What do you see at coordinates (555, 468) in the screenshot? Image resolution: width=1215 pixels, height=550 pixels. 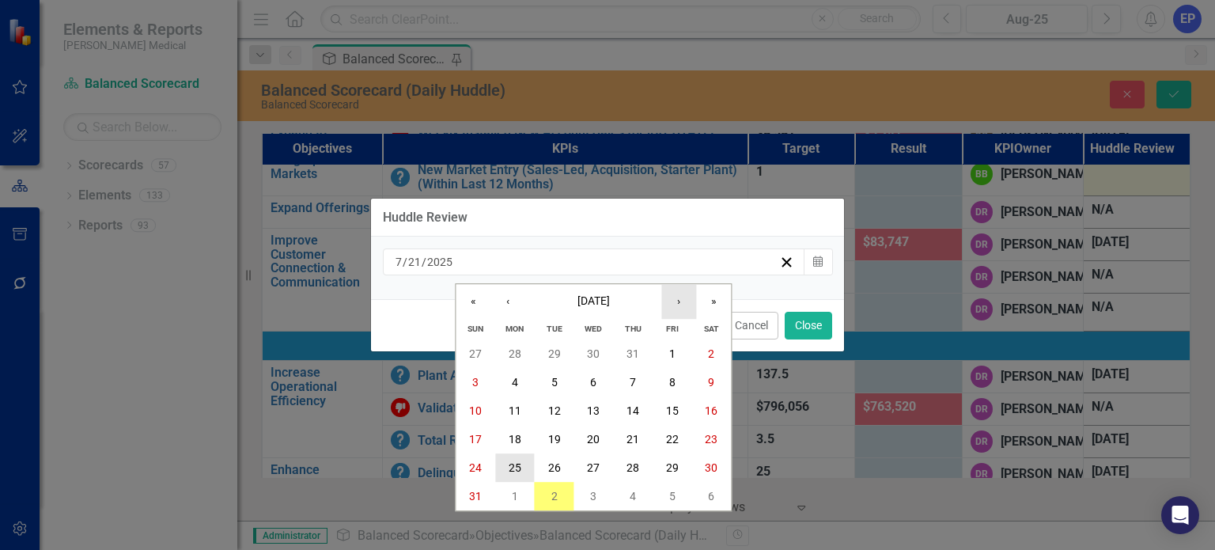 I see `abbr: August 26, 2025` at bounding box center [555, 468].